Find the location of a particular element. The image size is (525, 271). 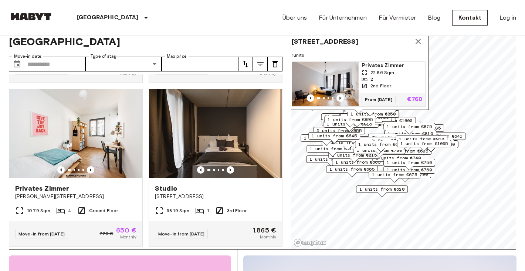

span: 3 units from €755 is located at coordinates (385, 140).